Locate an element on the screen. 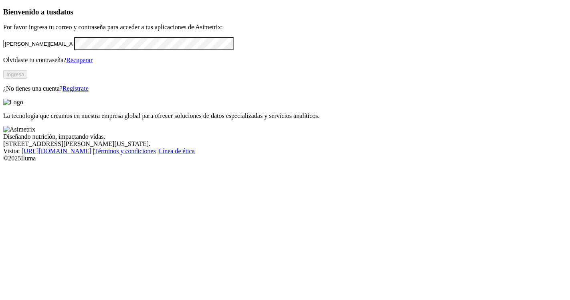  img: Logo is located at coordinates (13, 102).